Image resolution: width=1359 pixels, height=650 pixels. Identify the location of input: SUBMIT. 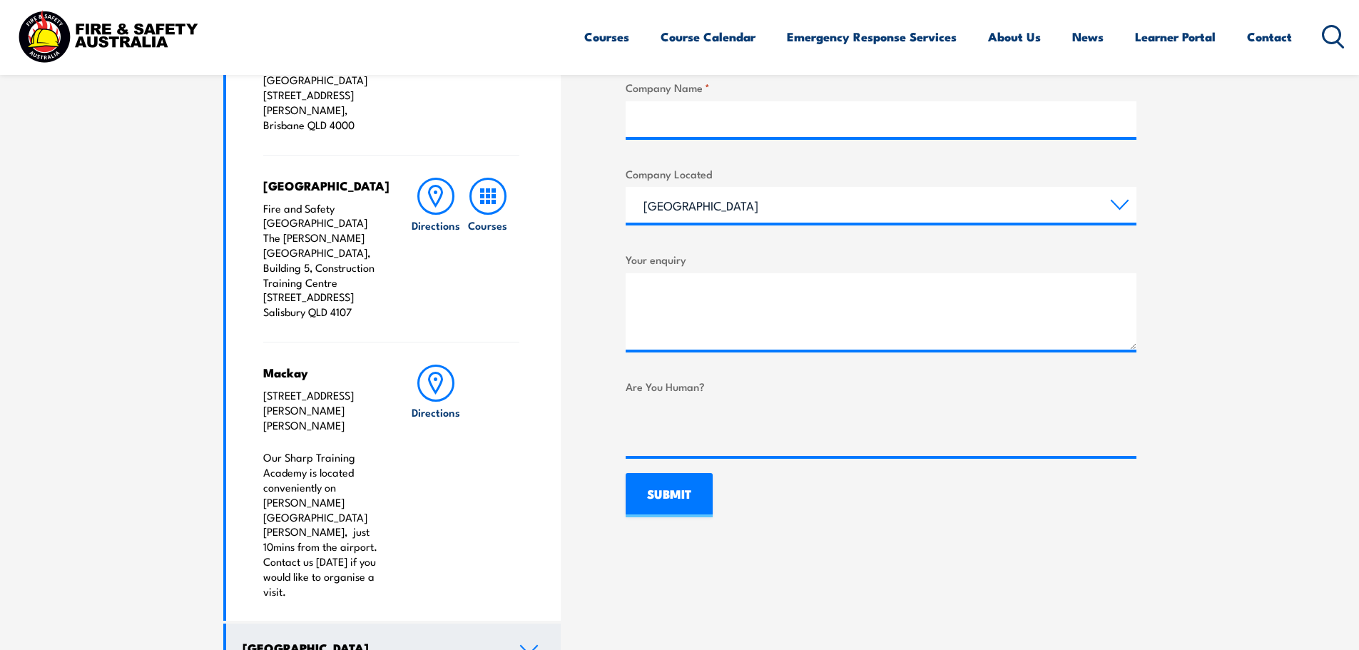
(669, 495).